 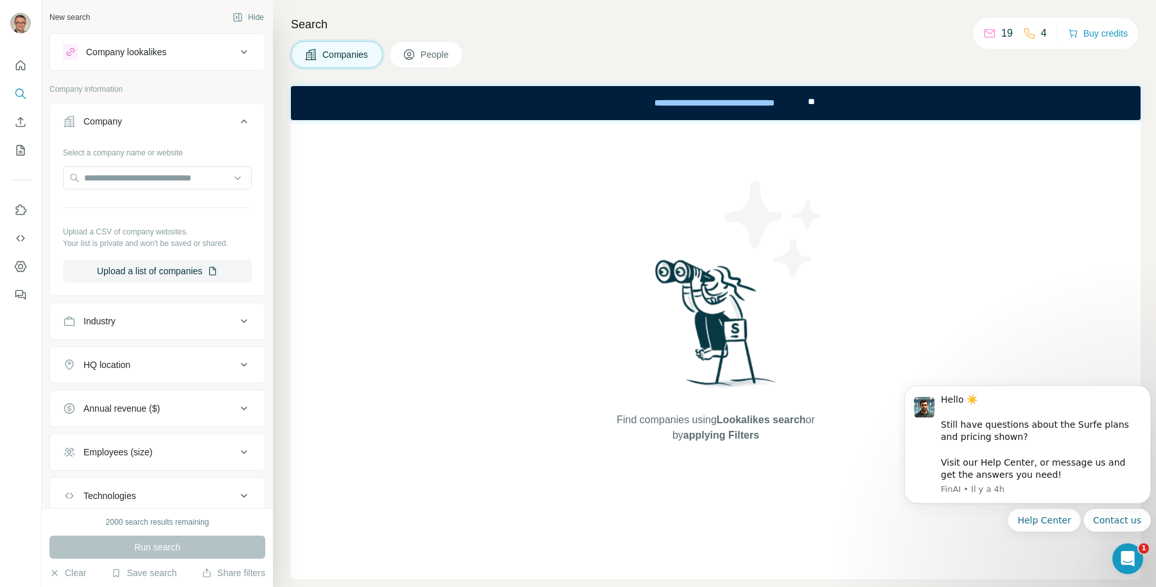 What do you see at coordinates (157, 243) in the screenshot?
I see `p: Your list is private and won't be saved or shared.` at bounding box center [157, 243].